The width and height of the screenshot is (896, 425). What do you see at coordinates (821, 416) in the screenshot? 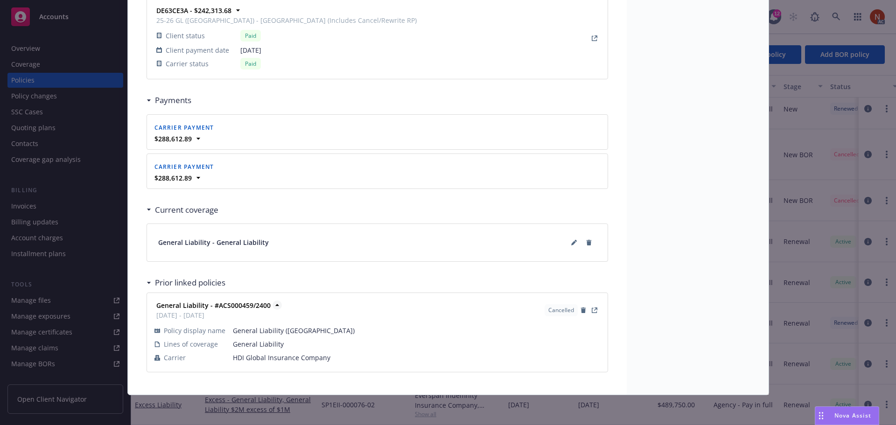
I see `div: Drag to move` at bounding box center [821, 416].